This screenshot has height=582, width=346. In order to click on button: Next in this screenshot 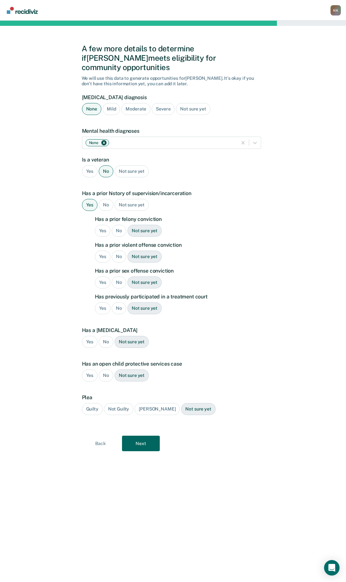, I will do `click(141, 444)`.